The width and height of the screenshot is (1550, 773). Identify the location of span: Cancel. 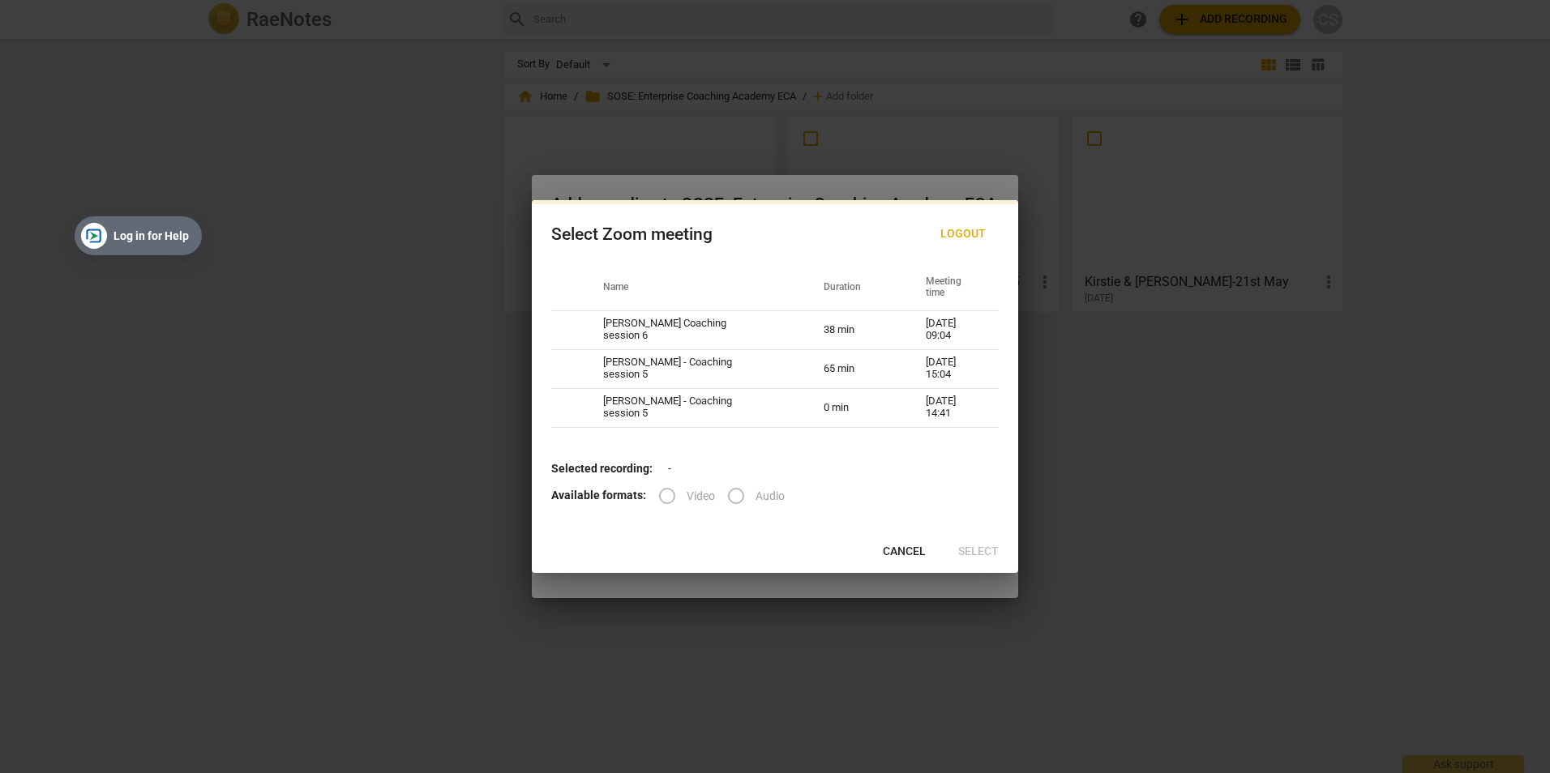
(904, 552).